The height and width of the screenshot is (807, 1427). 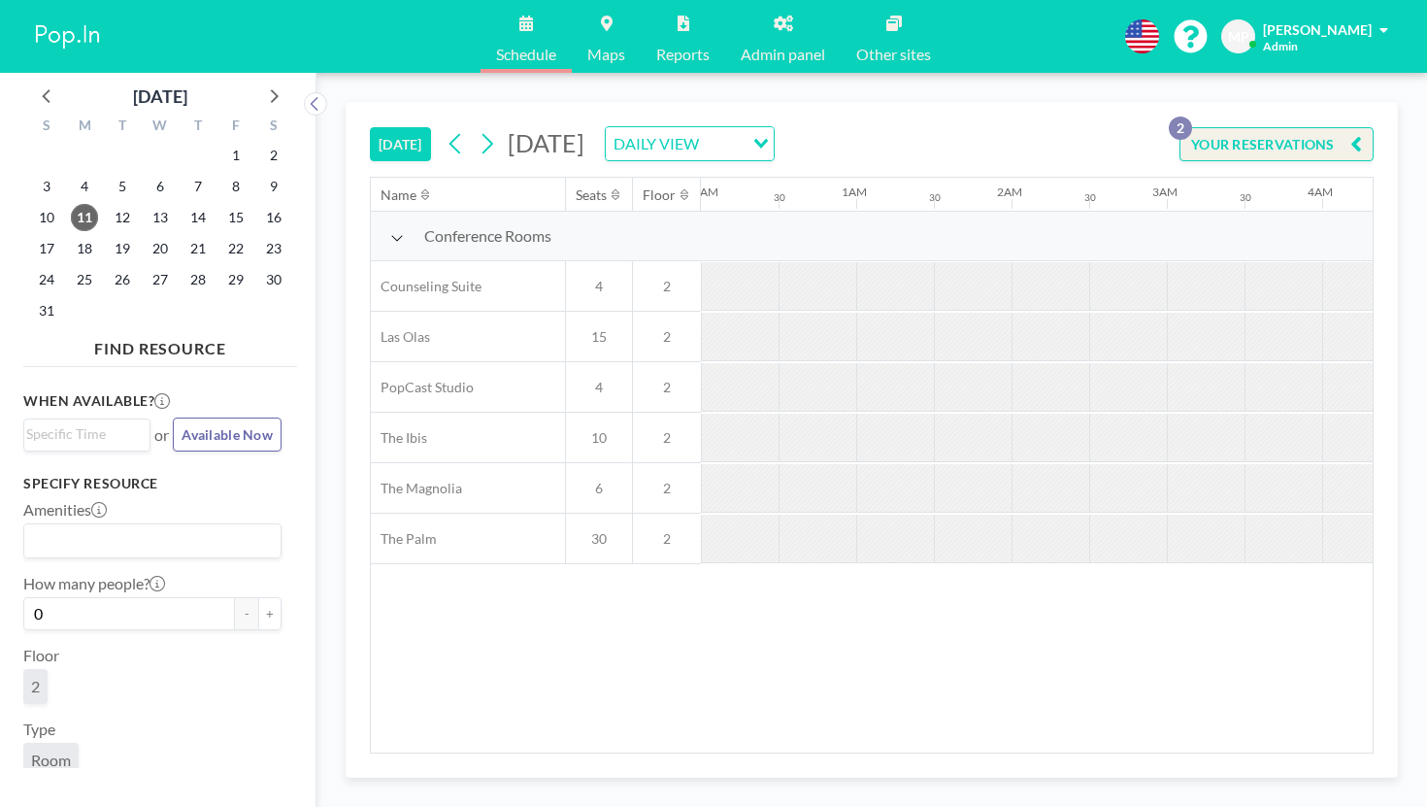 What do you see at coordinates (84, 217) in the screenshot?
I see `span: Monday, August 11, 2025` at bounding box center [84, 217].